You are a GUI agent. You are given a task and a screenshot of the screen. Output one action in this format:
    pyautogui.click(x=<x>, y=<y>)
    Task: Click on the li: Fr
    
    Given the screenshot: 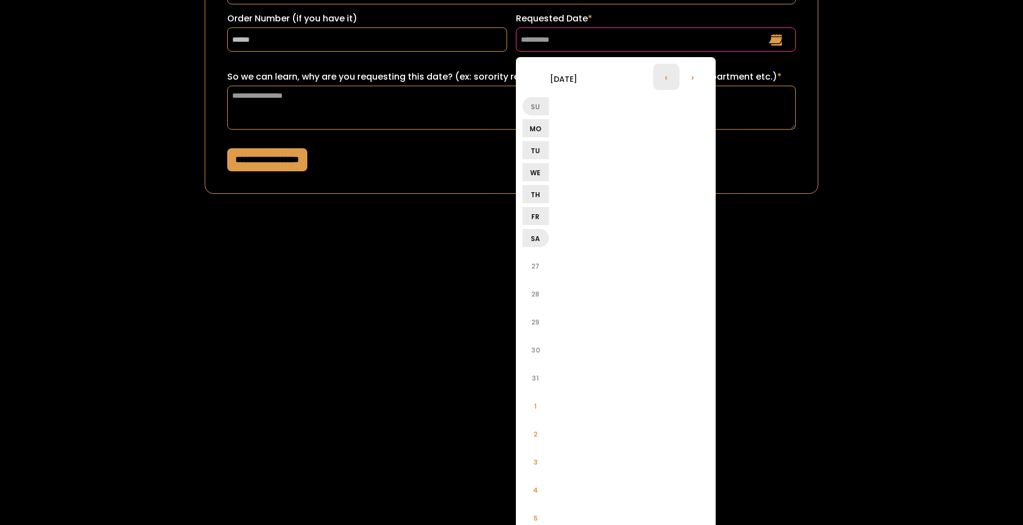 What is the action you would take?
    pyautogui.click(x=536, y=216)
    